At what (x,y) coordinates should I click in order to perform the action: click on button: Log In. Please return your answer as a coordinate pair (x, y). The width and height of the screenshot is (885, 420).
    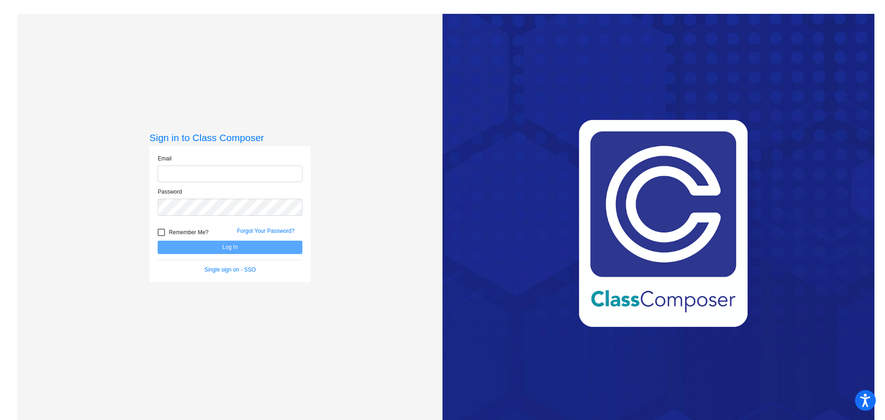
    Looking at the image, I should click on (230, 247).